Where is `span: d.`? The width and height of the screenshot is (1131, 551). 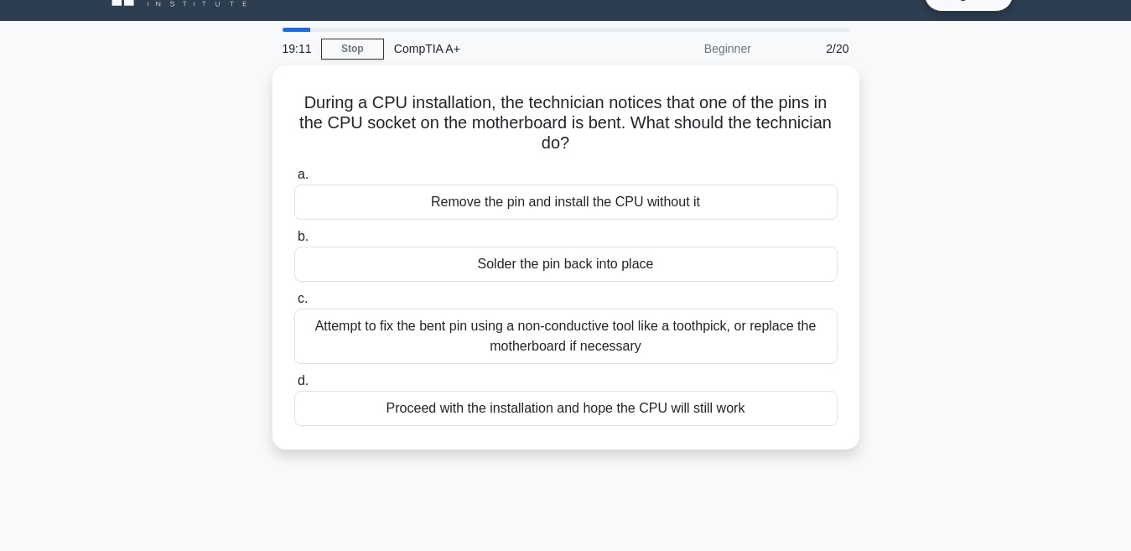 span: d. is located at coordinates (303, 380).